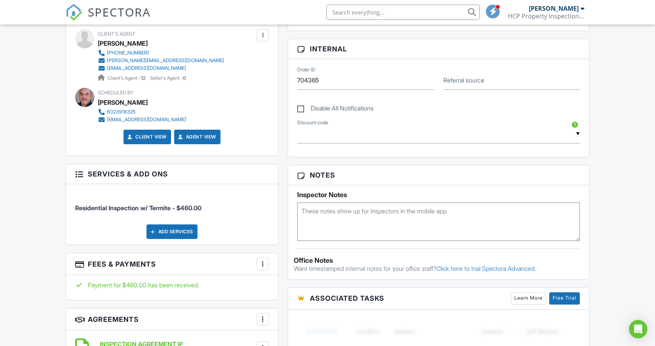 The width and height of the screenshot is (655, 346). I want to click on strong: 0, so click(184, 78).